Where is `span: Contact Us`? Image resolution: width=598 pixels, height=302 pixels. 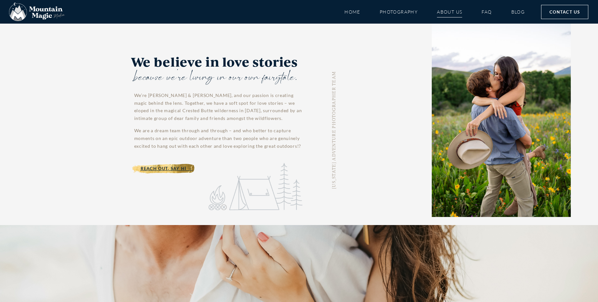 span: Contact Us is located at coordinates (564, 12).